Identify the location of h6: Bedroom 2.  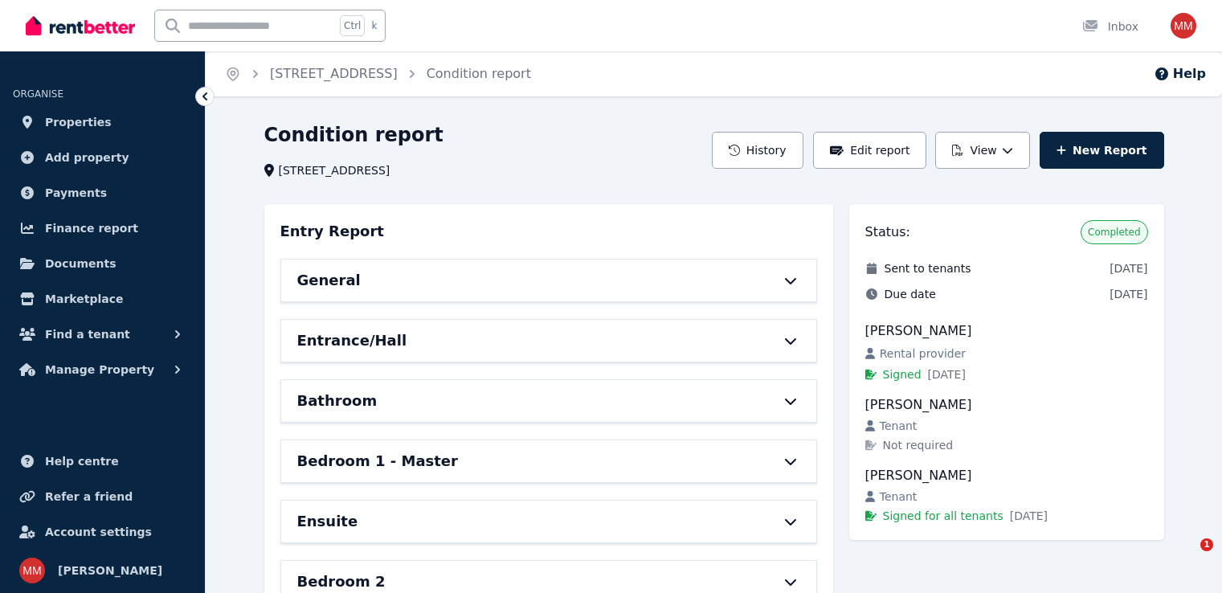
(342, 582).